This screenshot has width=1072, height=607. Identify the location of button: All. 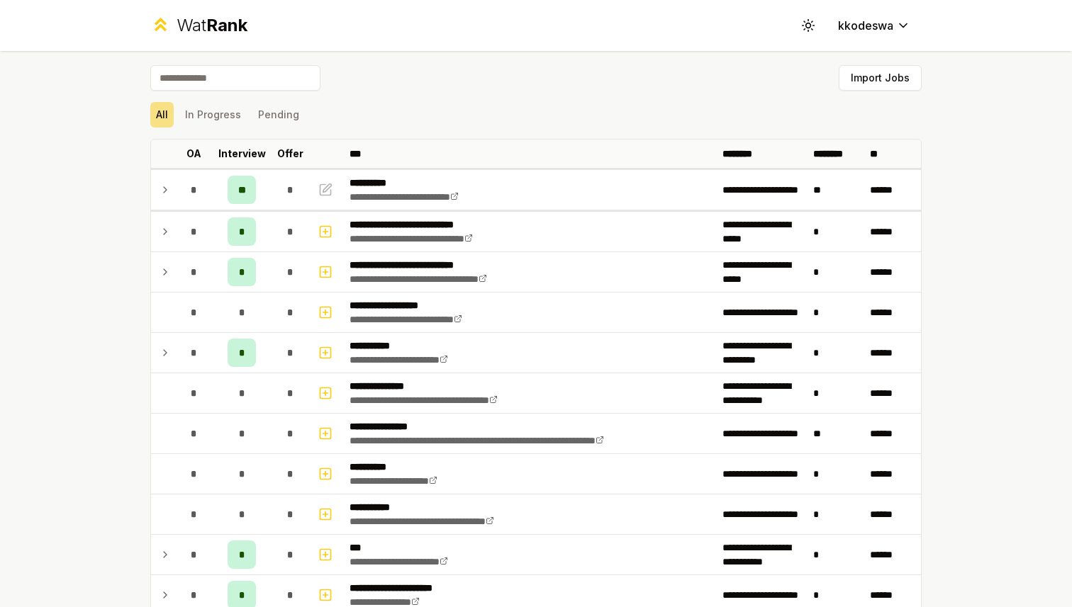
(162, 115).